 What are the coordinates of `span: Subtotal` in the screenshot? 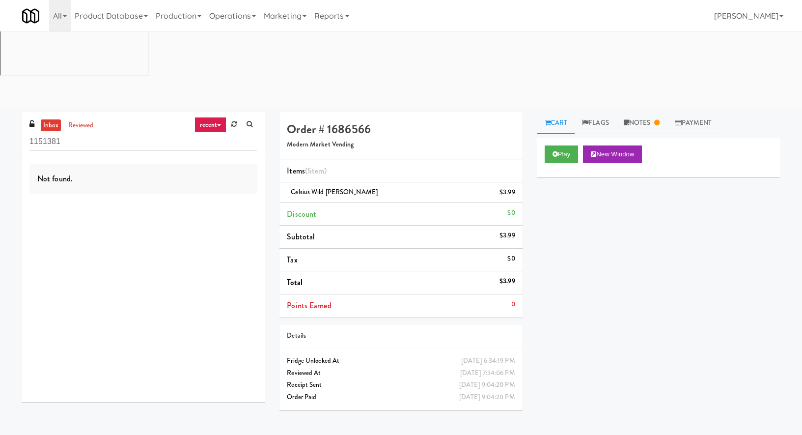 It's located at (301, 236).